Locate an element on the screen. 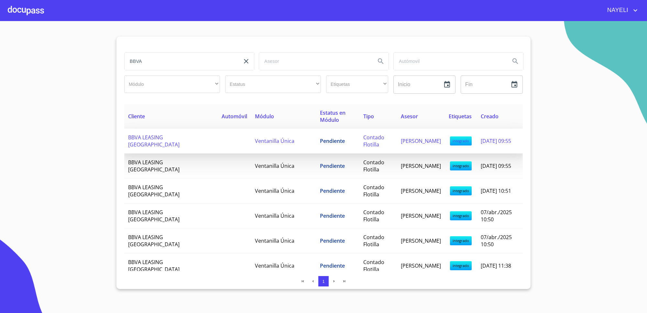  span: Módulo is located at coordinates (264, 116).